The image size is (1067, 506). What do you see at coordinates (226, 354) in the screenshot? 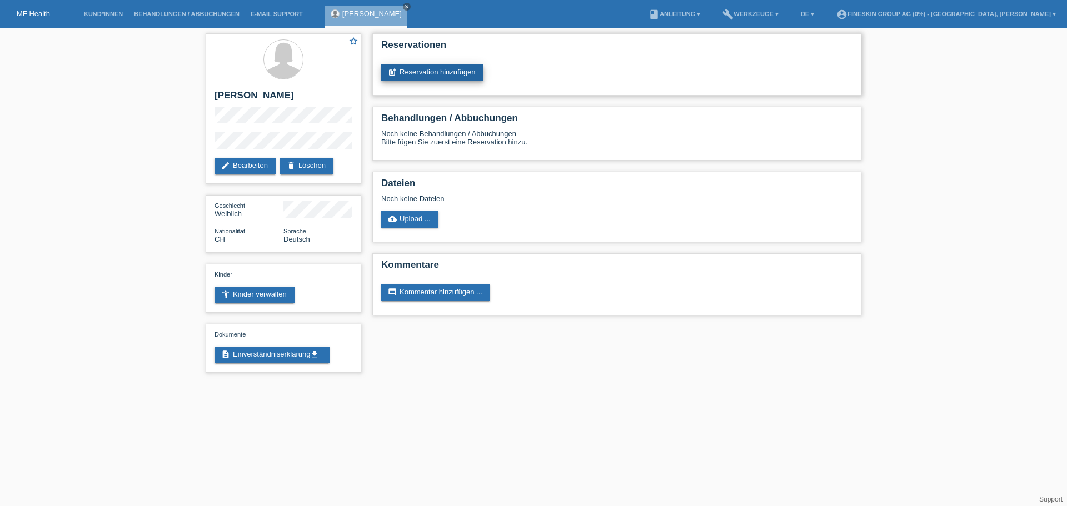
I see `i: description` at bounding box center [226, 354].